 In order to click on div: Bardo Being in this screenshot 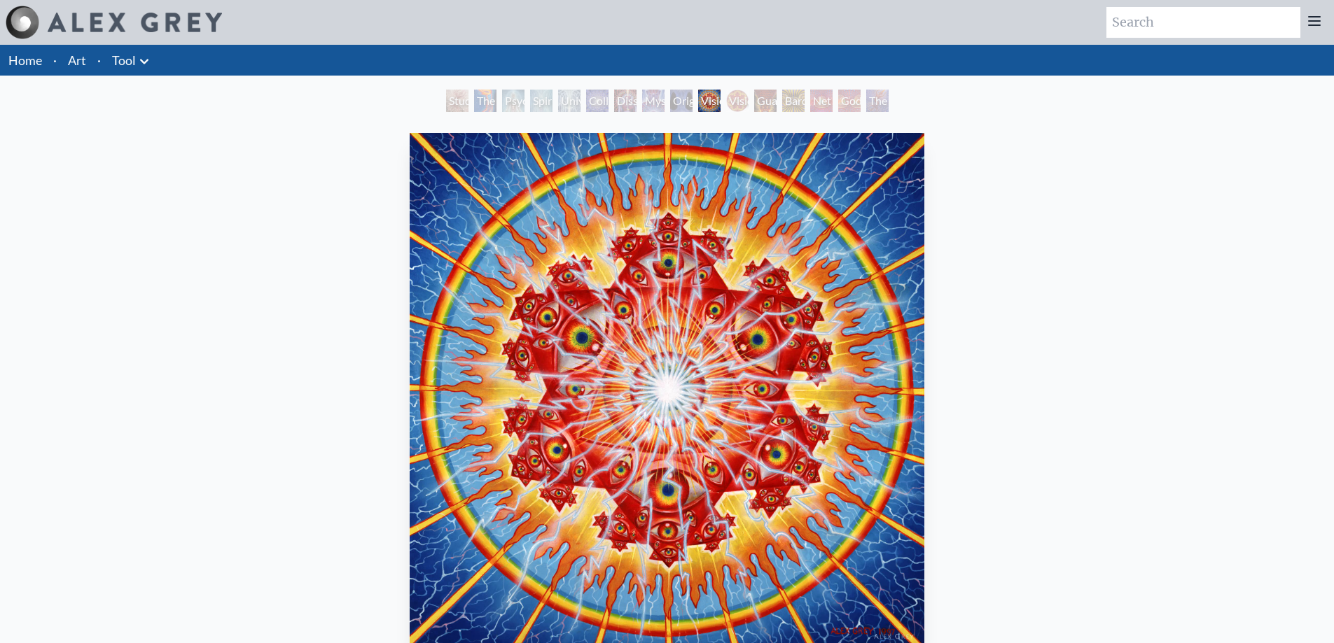, I will do `click(793, 101)`.